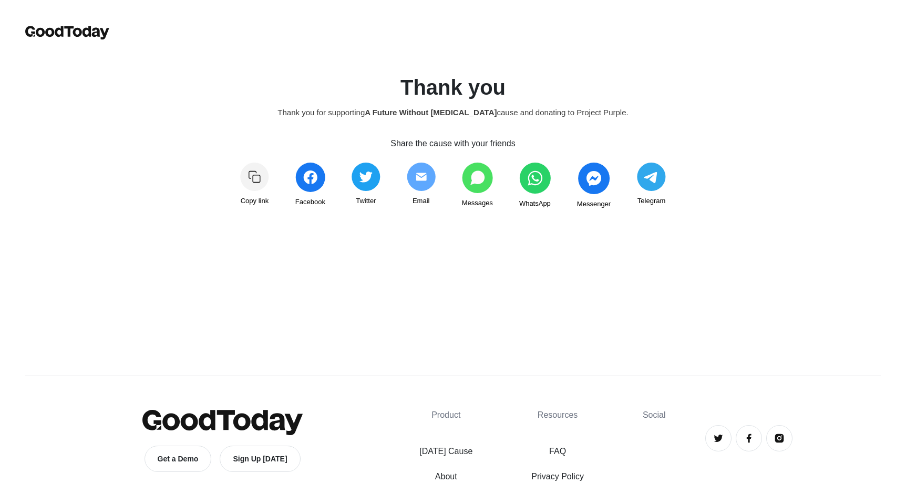 This screenshot has width=906, height=483. What do you see at coordinates (446, 476) in the screenshot?
I see `a: About` at bounding box center [446, 476].